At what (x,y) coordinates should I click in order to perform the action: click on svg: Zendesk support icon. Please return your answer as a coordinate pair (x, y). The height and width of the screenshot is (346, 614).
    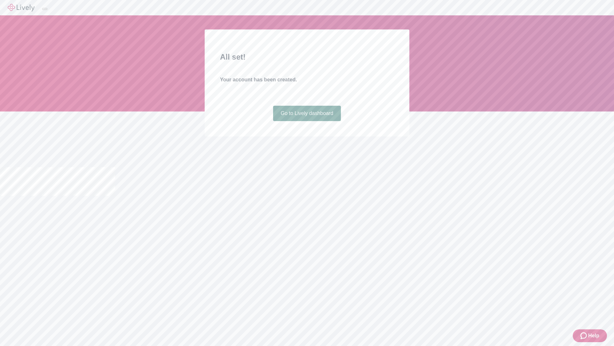
    Looking at the image, I should click on (585, 335).